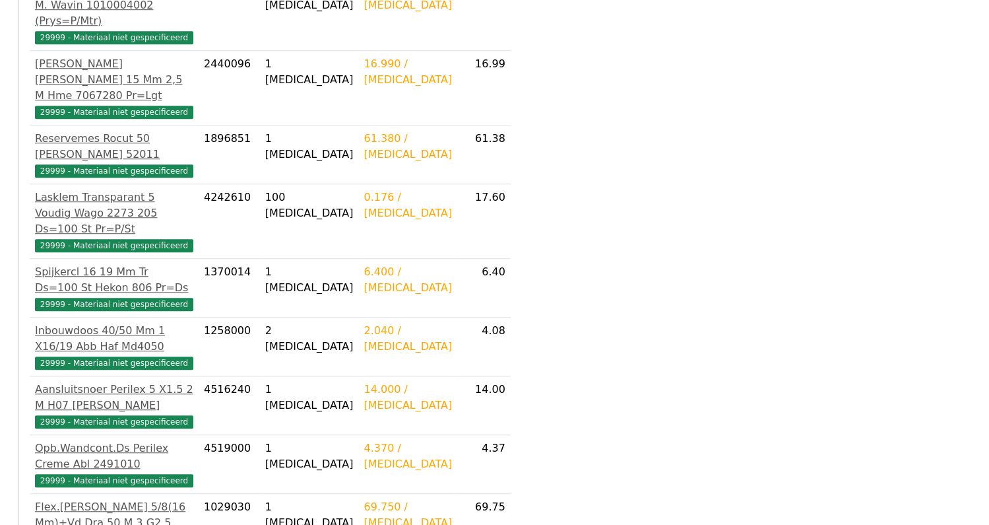 The width and height of the screenshot is (989, 525). Describe the element at coordinates (114, 221) in the screenshot. I see `a: Lasklem Transparant 5 Voudig Wago 2273 205 Ds=100 St Pr=P/St29999 - Materiaal niet gespecificeerd` at that location.